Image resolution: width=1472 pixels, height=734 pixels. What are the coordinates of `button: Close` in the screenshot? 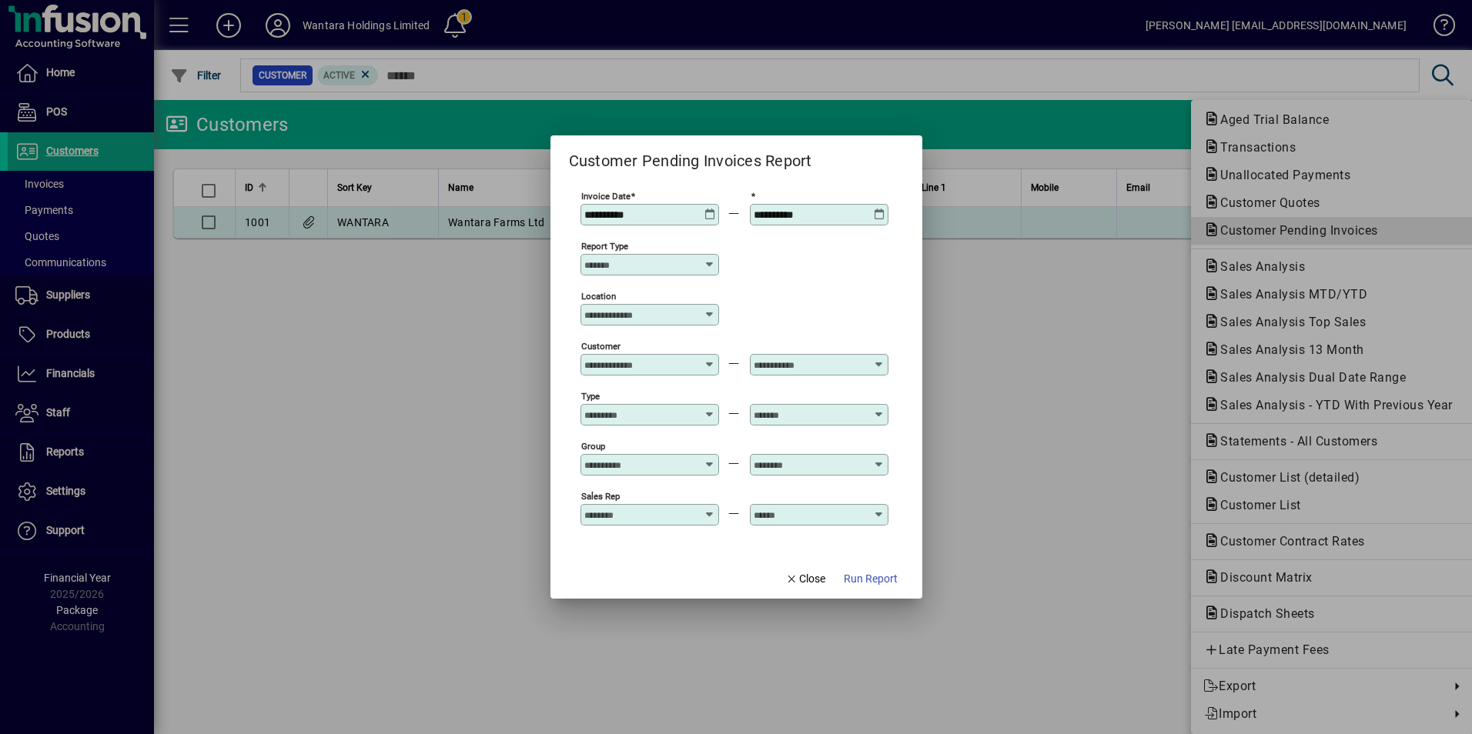 It's located at (805, 579).